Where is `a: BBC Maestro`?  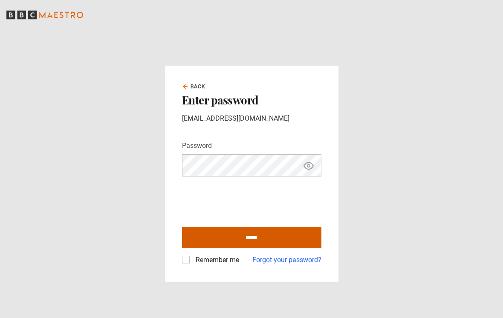 a: BBC Maestro is located at coordinates (45, 15).